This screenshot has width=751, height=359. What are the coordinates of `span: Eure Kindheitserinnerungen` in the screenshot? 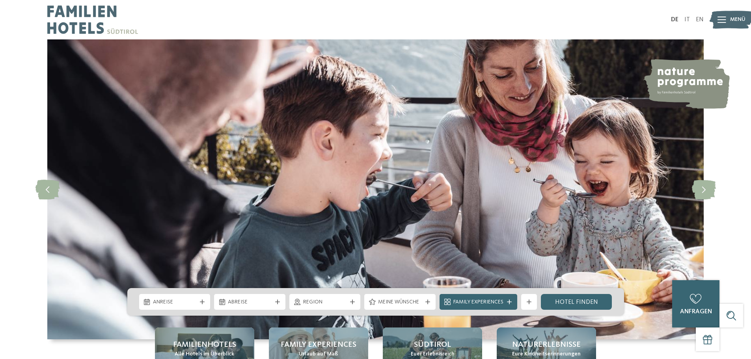 It's located at (546, 354).